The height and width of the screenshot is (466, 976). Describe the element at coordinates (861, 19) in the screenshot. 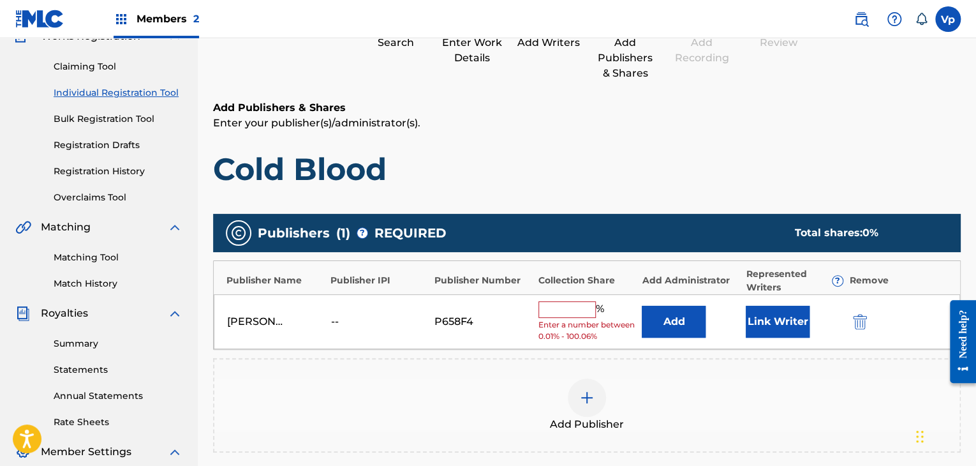

I see `img: search` at that location.